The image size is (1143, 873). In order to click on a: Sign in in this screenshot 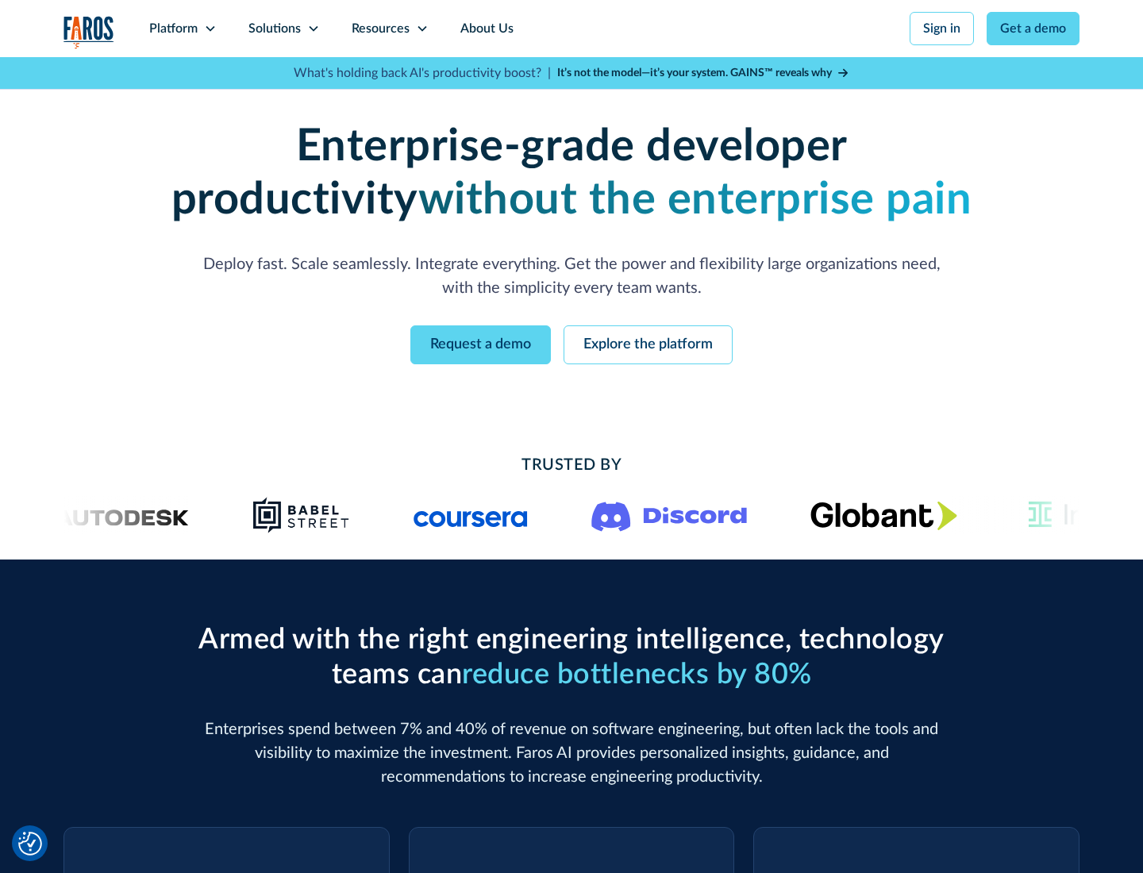, I will do `click(941, 29)`.